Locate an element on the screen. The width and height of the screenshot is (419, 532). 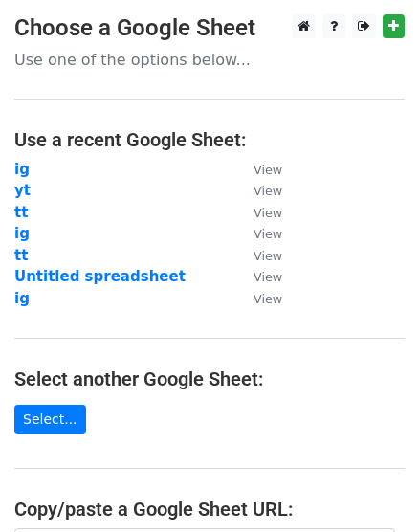
h4: Use a recent Google Sheet: is located at coordinates (209, 140).